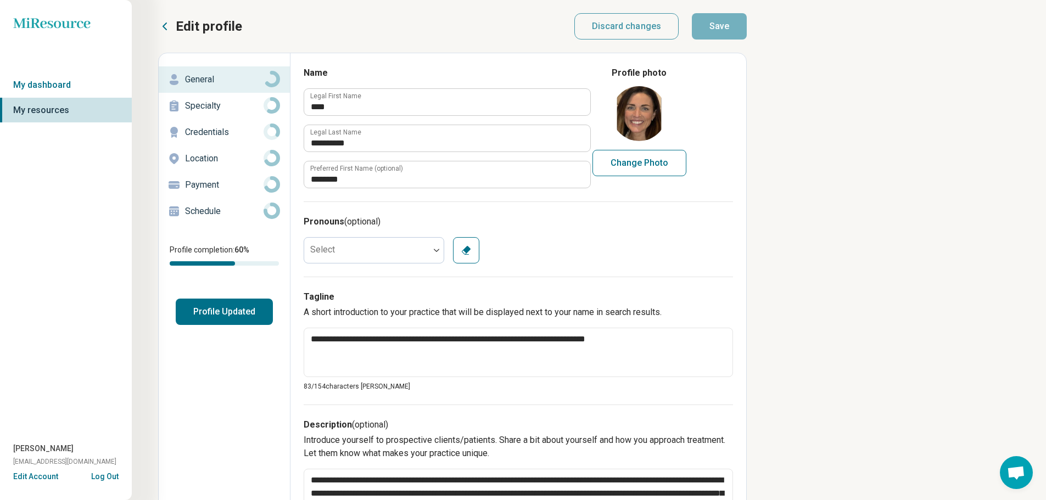  I want to click on button: Edit profile, so click(200, 26).